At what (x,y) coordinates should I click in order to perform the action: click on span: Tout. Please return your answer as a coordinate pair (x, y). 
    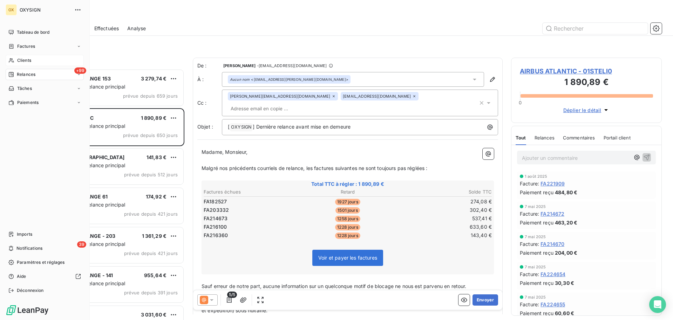
    Looking at the image, I should click on (521, 137).